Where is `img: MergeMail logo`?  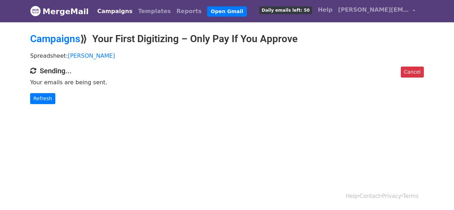
img: MergeMail logo is located at coordinates (35, 11).